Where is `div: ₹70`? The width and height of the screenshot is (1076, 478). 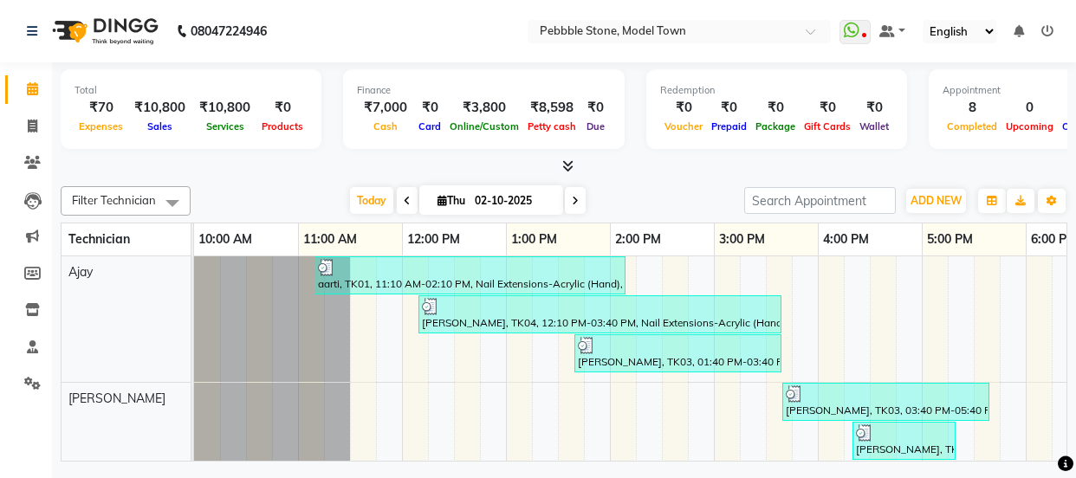
div: ₹70 is located at coordinates (100, 107).